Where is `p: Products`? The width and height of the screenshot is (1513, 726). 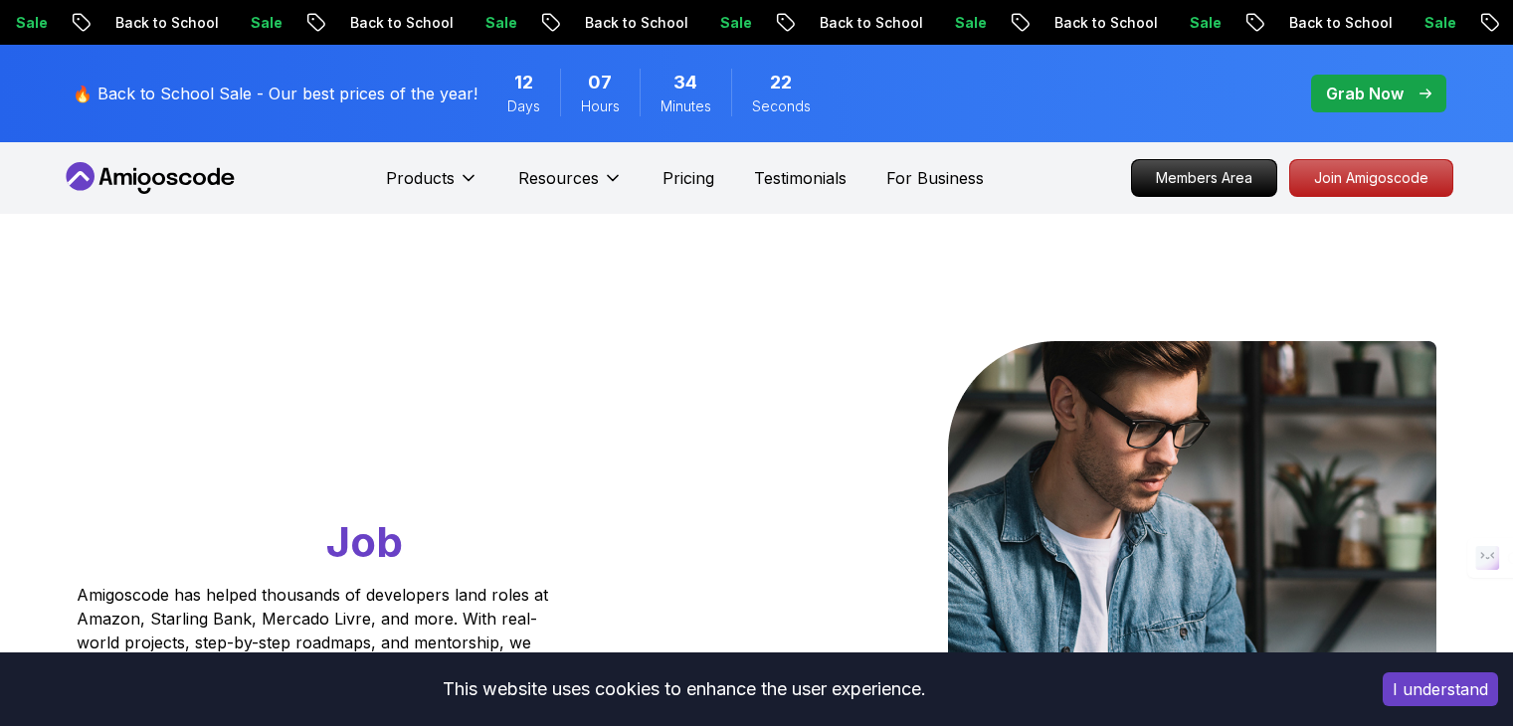
p: Products is located at coordinates (420, 178).